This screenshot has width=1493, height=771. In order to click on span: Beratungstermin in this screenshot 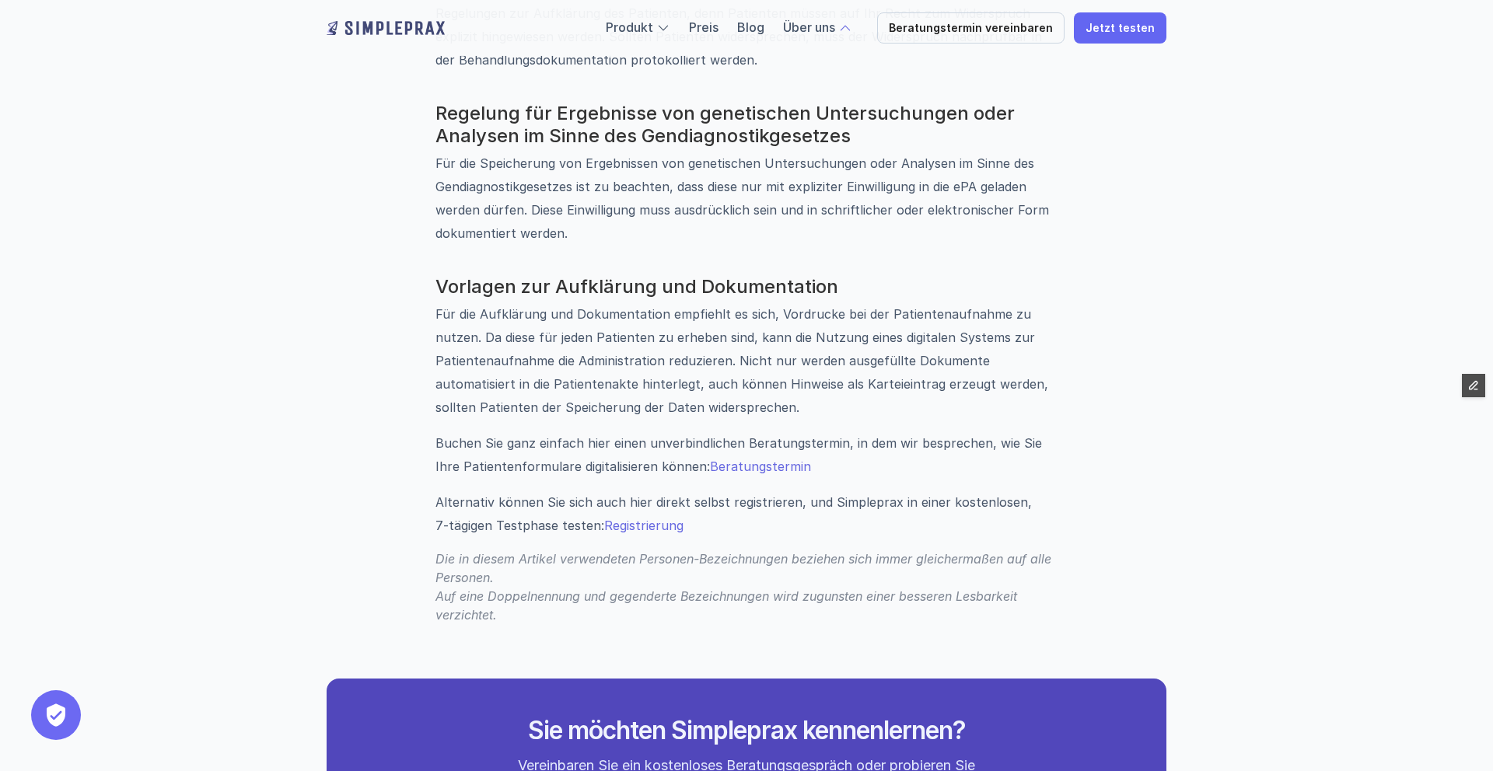, I will do `click(760, 466)`.